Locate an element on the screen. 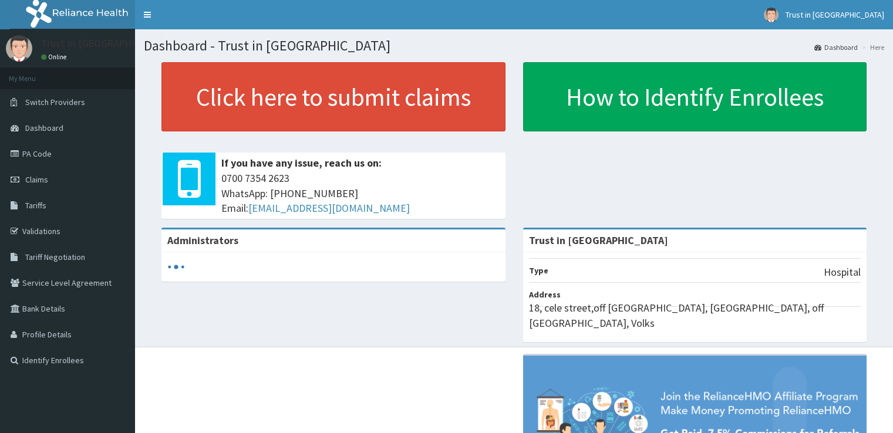  span: Tariff Negotiation is located at coordinates (55, 257).